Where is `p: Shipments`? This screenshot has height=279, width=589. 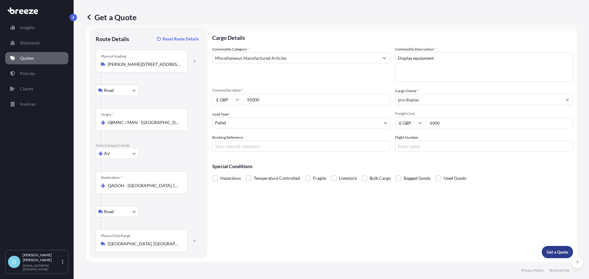
p: Shipments is located at coordinates (30, 43).